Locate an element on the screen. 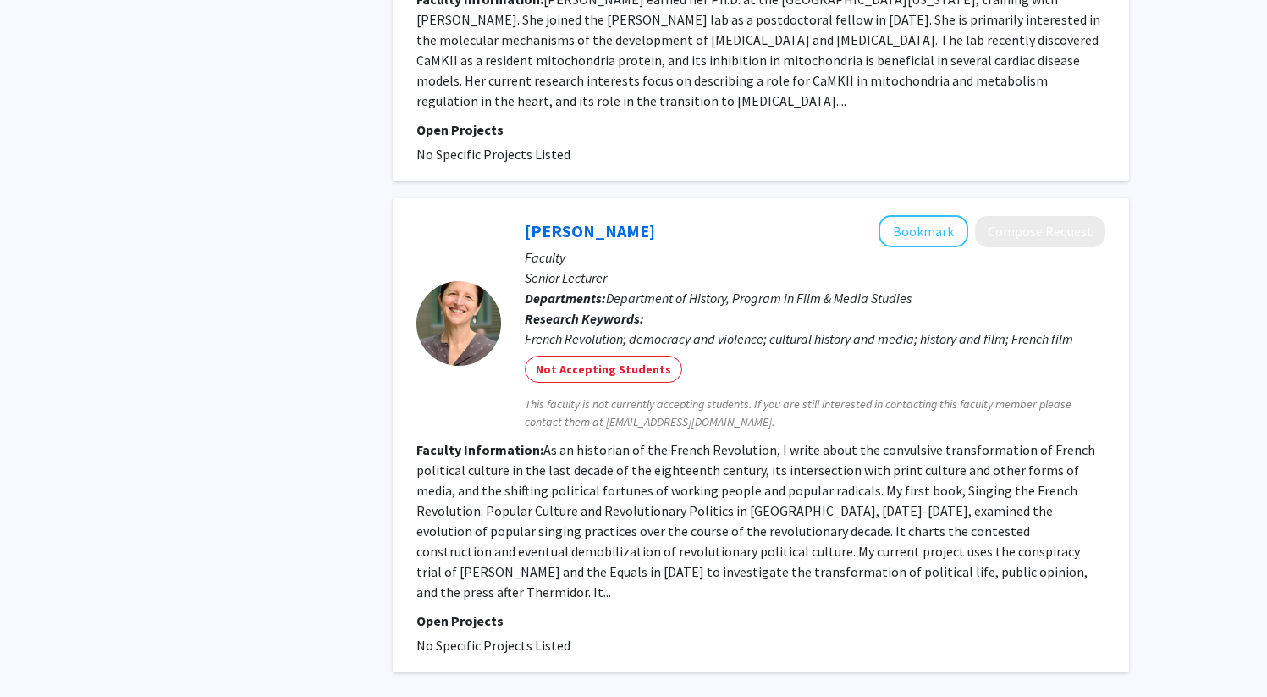 The image size is (1267, 697). div: French Revolution; democracy and violence; cultural history and media; history and film; French film is located at coordinates (815, 339).